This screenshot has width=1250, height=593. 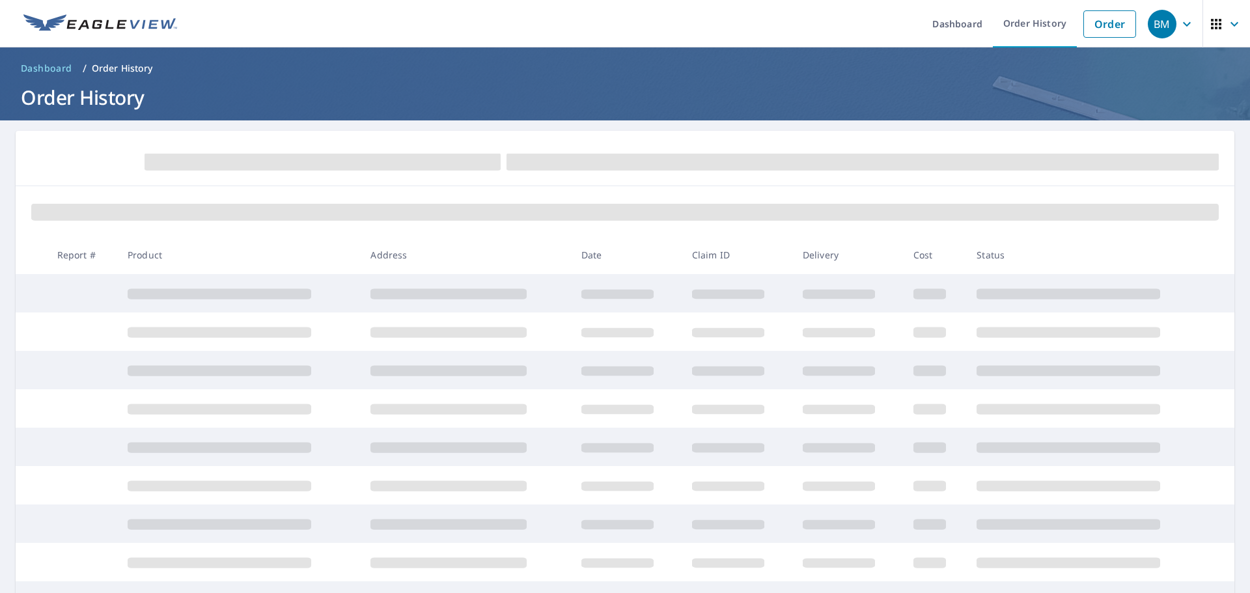 I want to click on th: Report #, so click(x=82, y=255).